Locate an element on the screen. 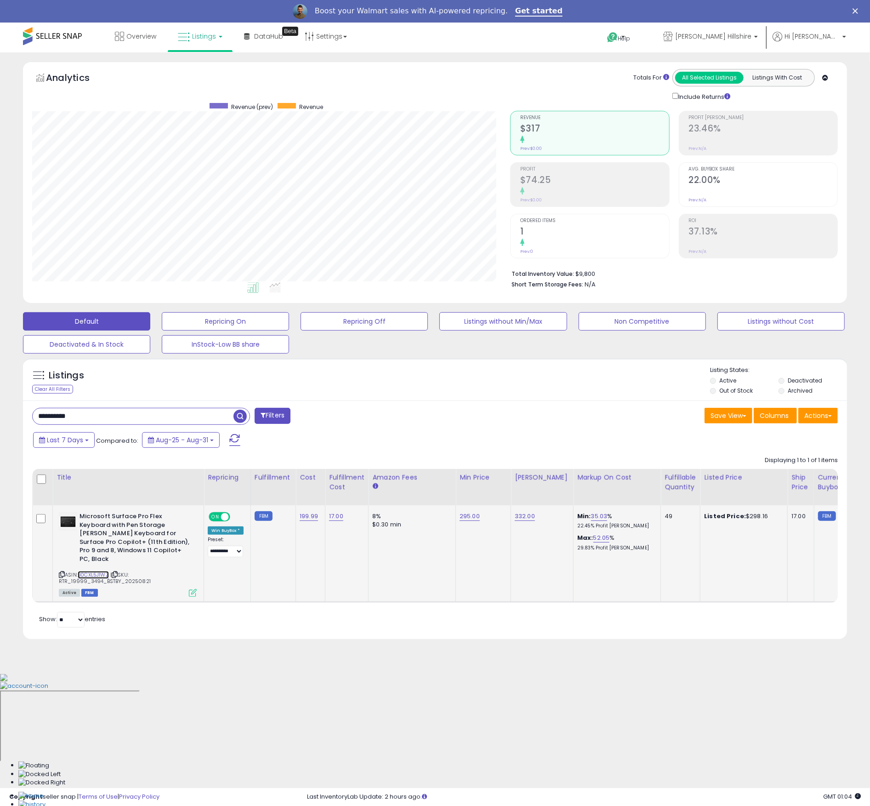 Image resolution: width=870 pixels, height=806 pixels. span: Avg. Buybox Share is located at coordinates (763, 169).